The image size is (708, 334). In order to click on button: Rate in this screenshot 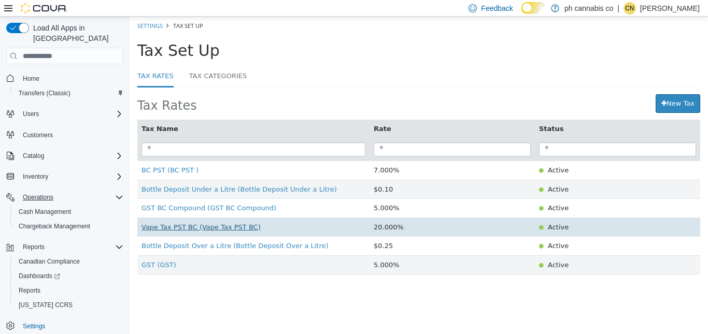, I will do `click(254, 112)`.